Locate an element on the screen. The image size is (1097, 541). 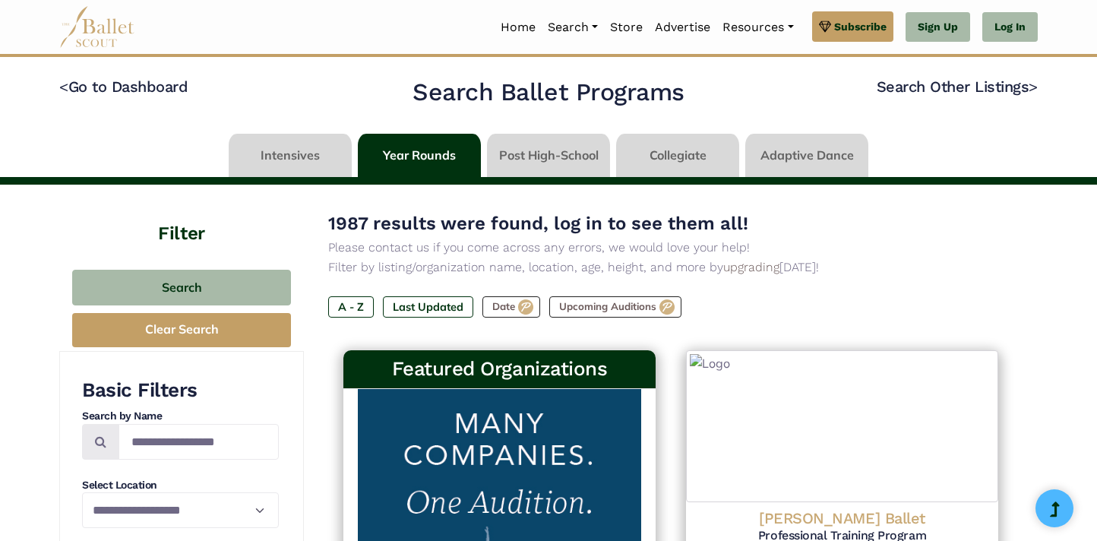
a: Search Other Listings> is located at coordinates (957, 87).